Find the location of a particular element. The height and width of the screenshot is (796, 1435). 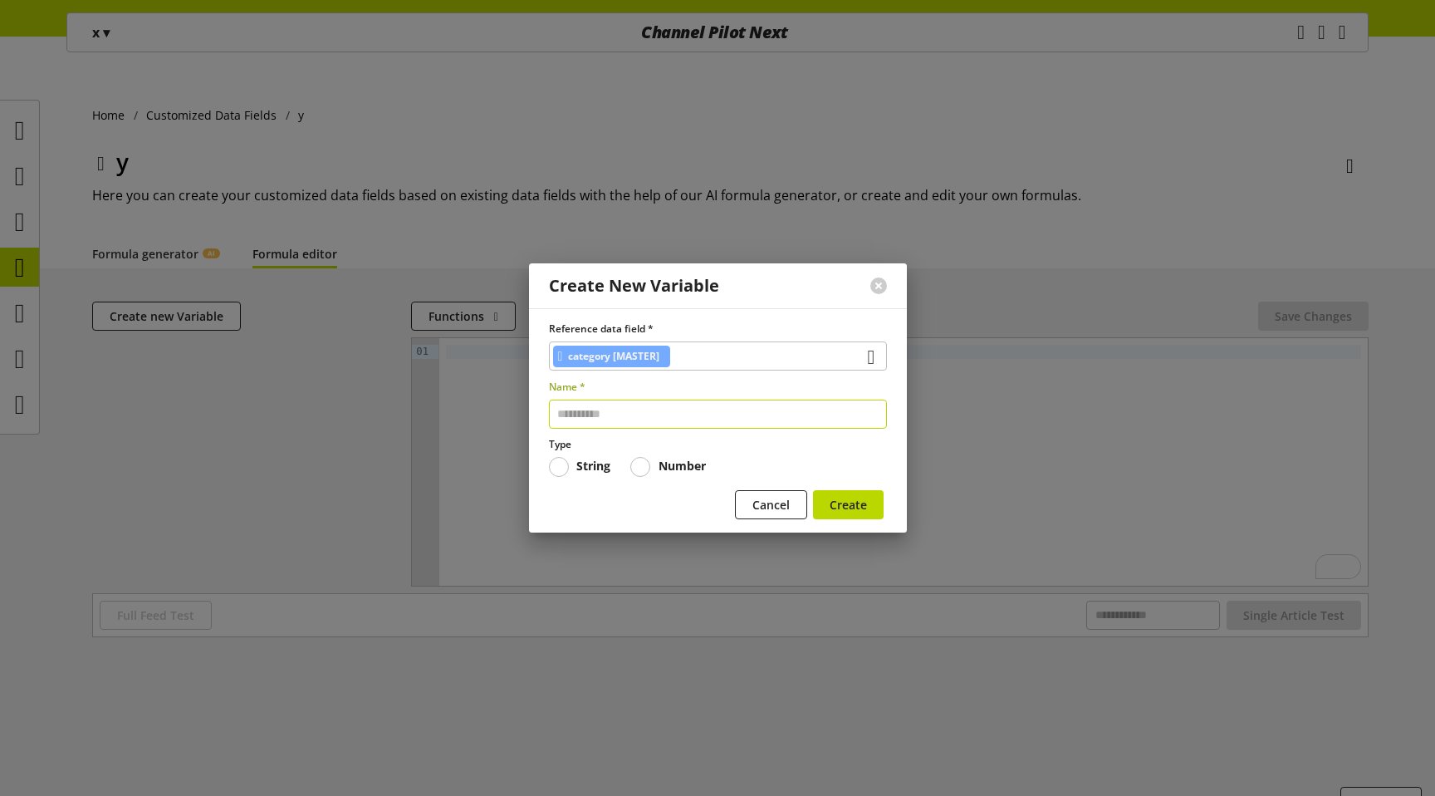

b: String is located at coordinates (593, 465).